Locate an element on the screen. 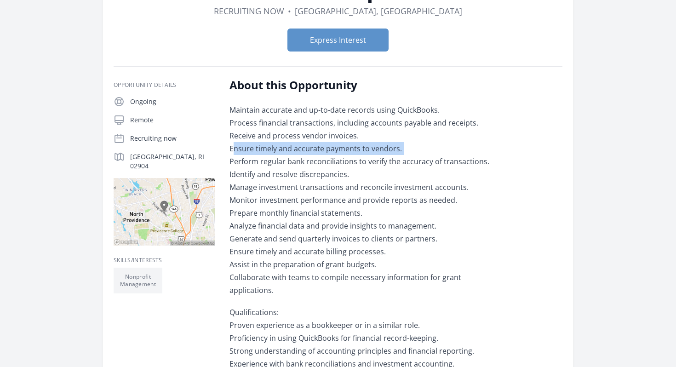  img: Map is located at coordinates (164, 211).